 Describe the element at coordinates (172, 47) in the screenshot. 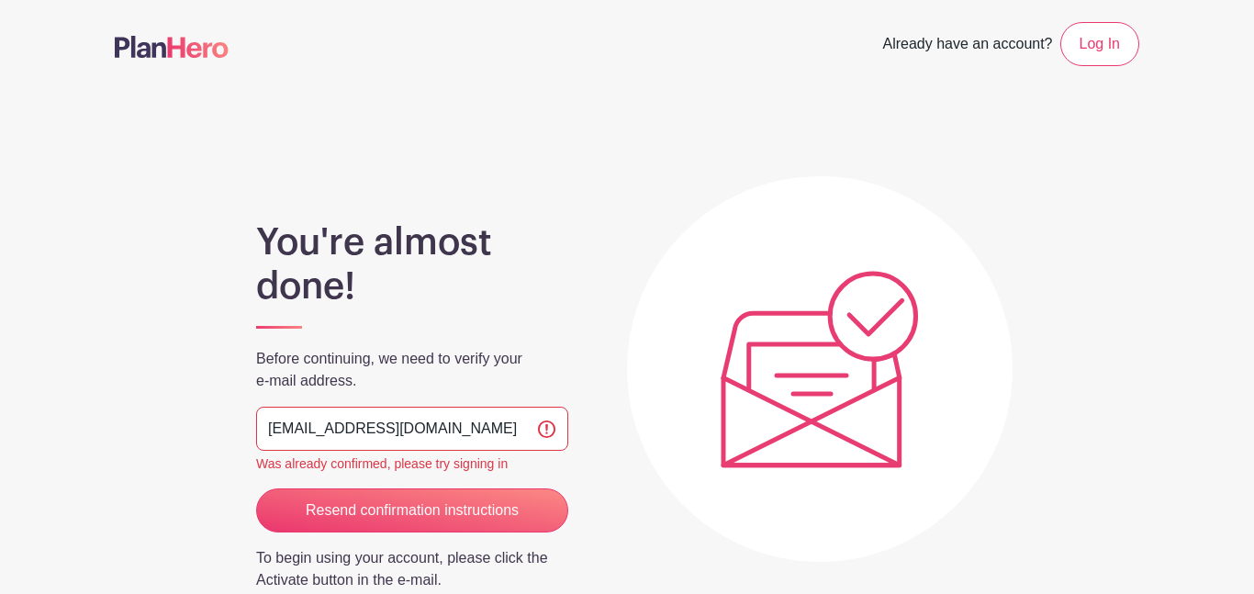

I see `img: logo-507f7623f17ff9eddc593b1ce0a138ce2505c220e1c5a4e2b4648c50719b7d32.svg` at that location.